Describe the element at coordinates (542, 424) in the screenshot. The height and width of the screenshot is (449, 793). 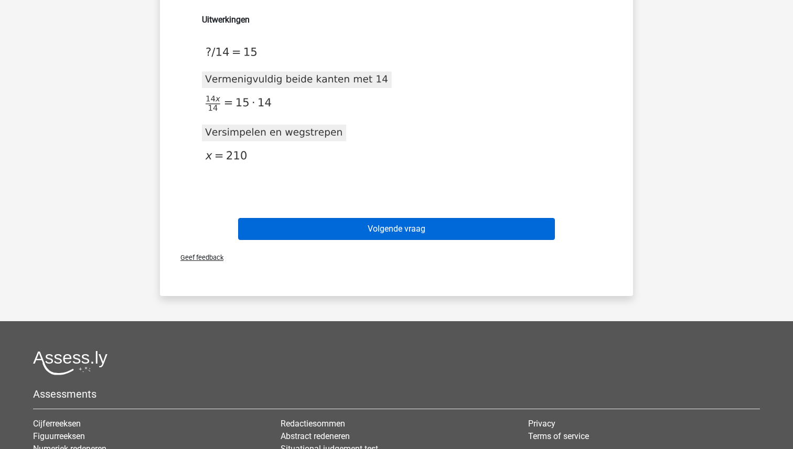
I see `a: Privacy` at that location.